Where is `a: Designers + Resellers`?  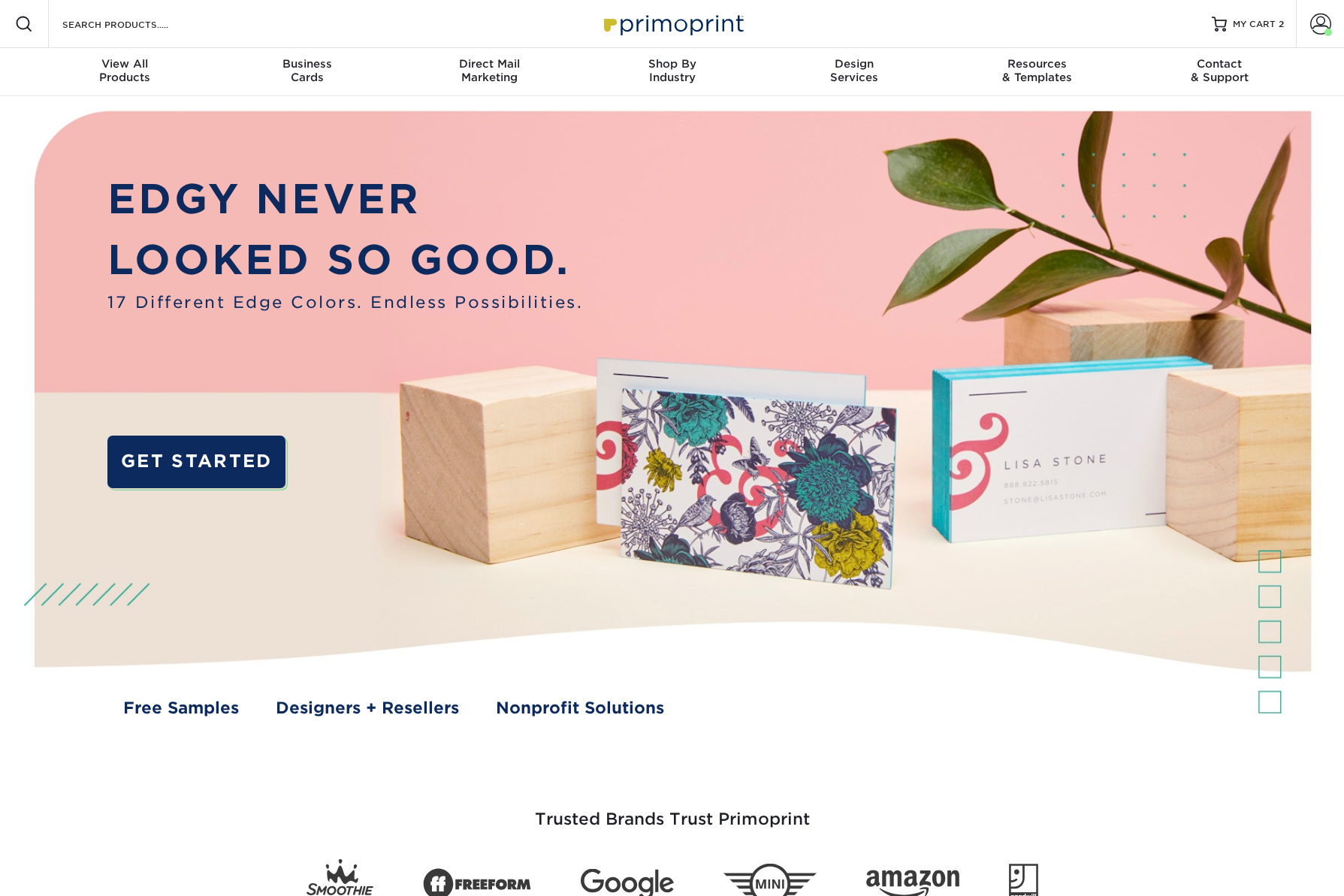
a: Designers + Resellers is located at coordinates (368, 707).